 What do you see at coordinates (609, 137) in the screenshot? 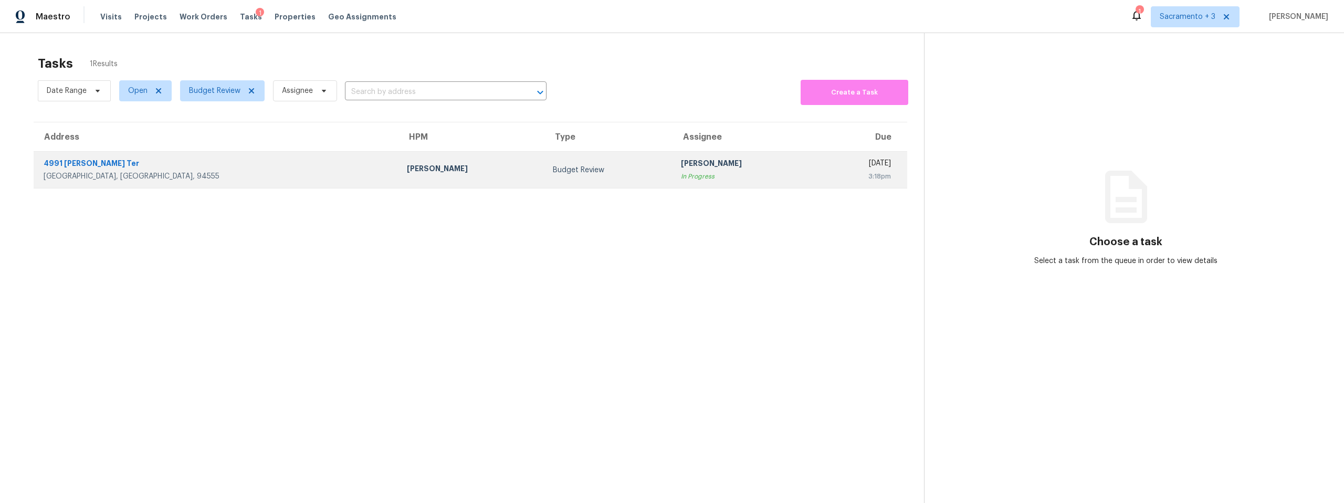
I see `th: Type` at bounding box center [609, 137].